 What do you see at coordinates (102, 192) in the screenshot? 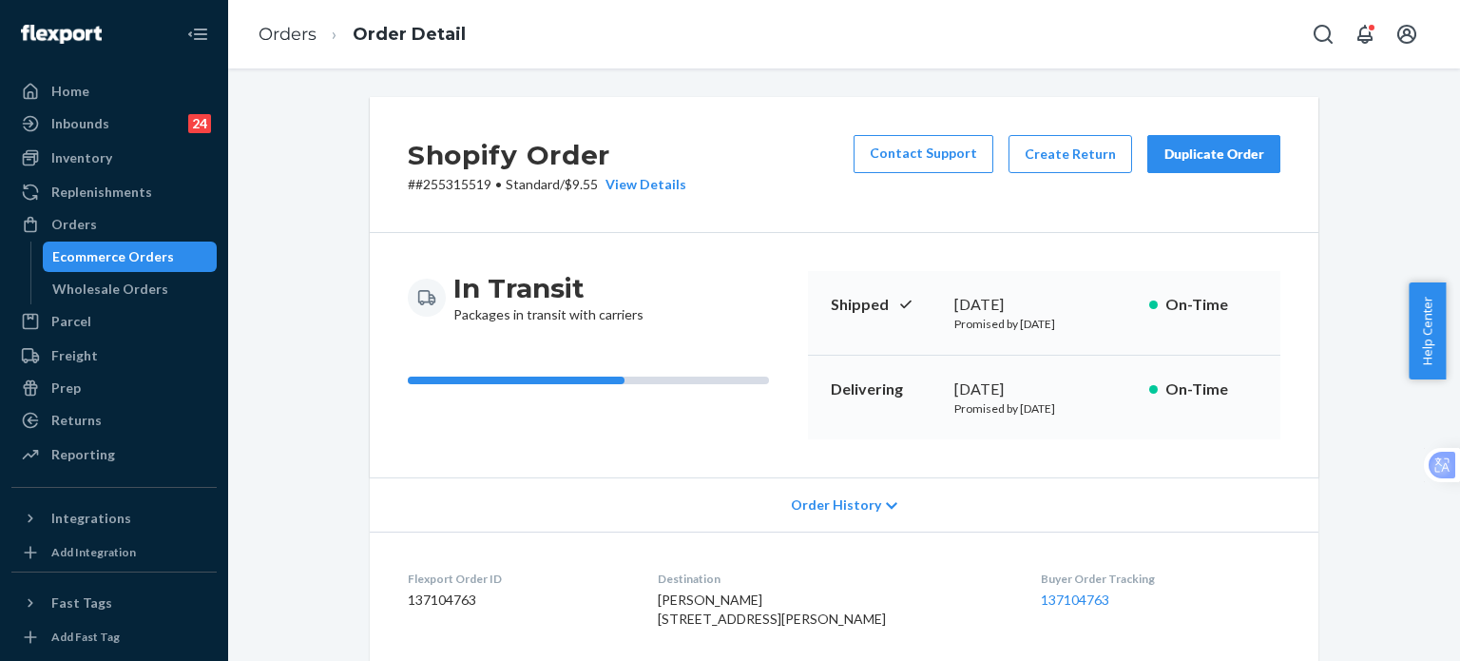
I see `div: Replenishments` at bounding box center [102, 192].